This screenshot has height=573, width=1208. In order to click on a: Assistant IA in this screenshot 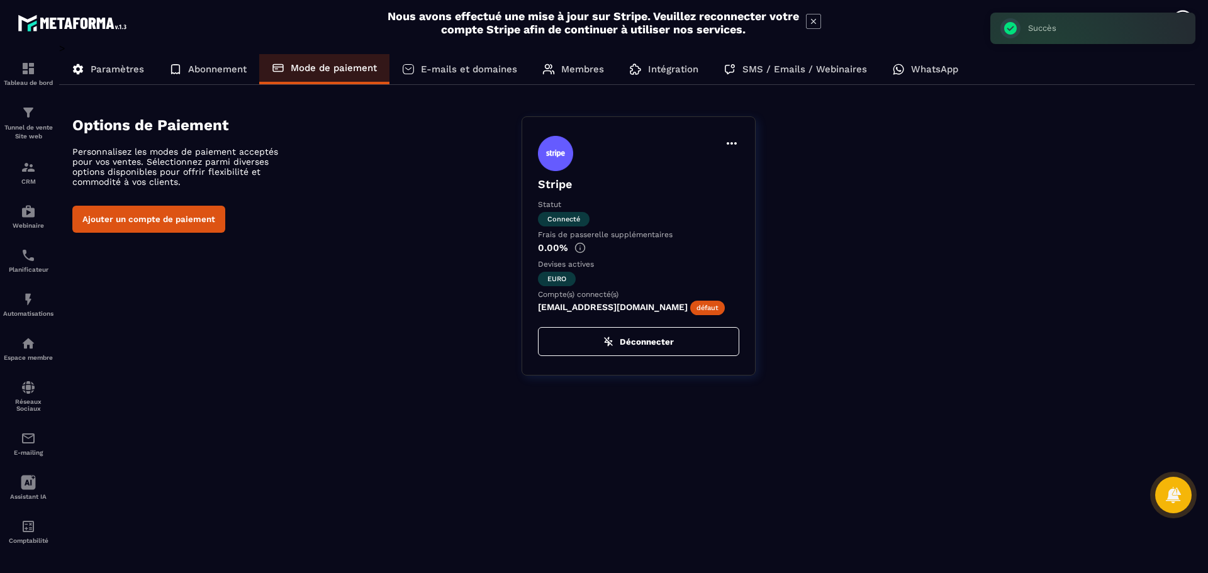, I will do `click(28, 488)`.